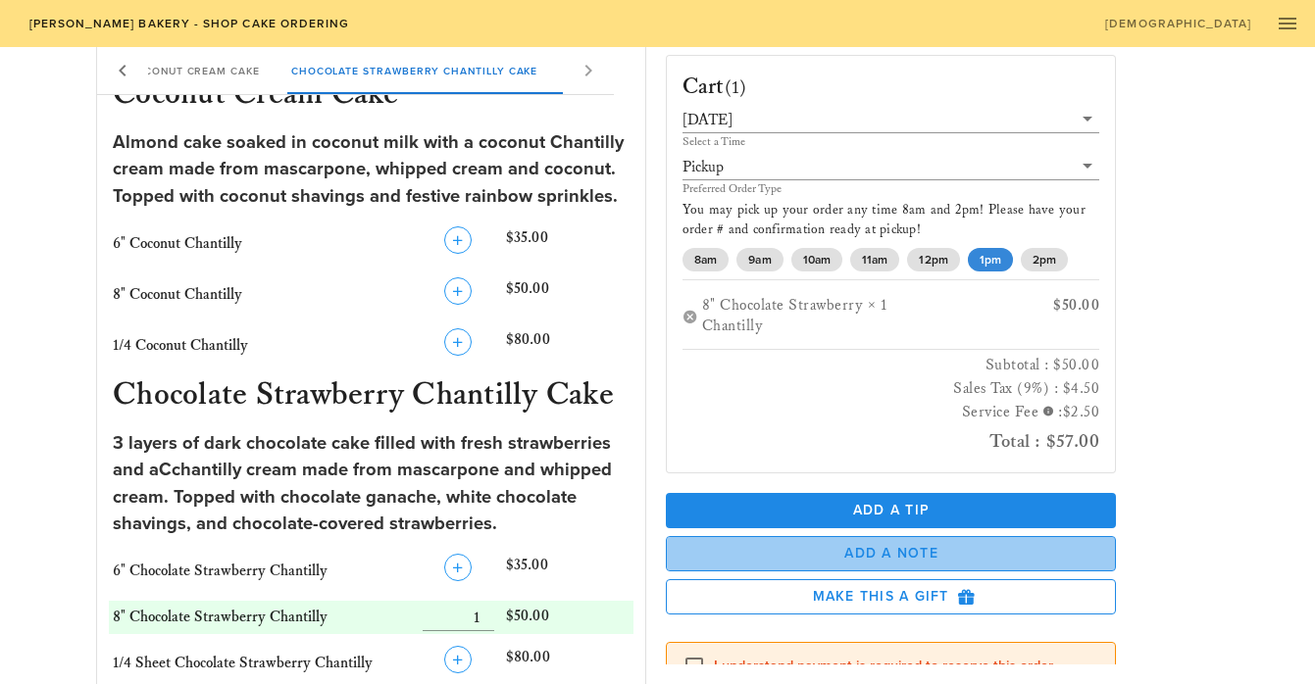 The width and height of the screenshot is (1315, 684). What do you see at coordinates (907, 666) in the screenshot?
I see `label: I understand payment is required to reserve this order.` at bounding box center [907, 666].